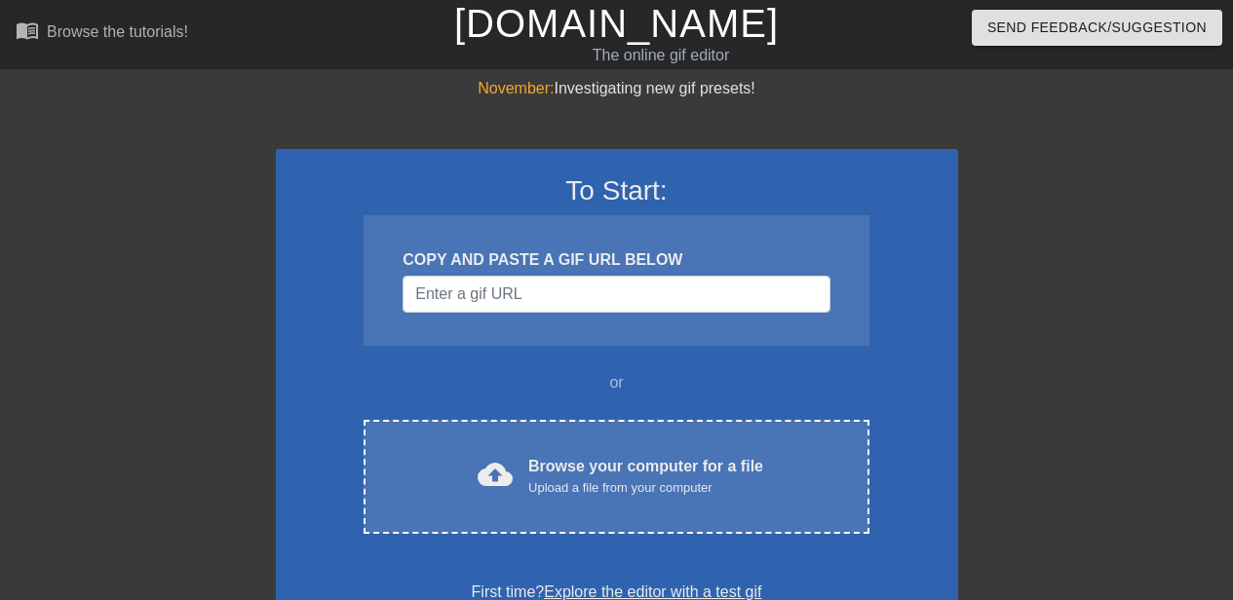  I want to click on div: Investigating new gif presets!, so click(617, 89).